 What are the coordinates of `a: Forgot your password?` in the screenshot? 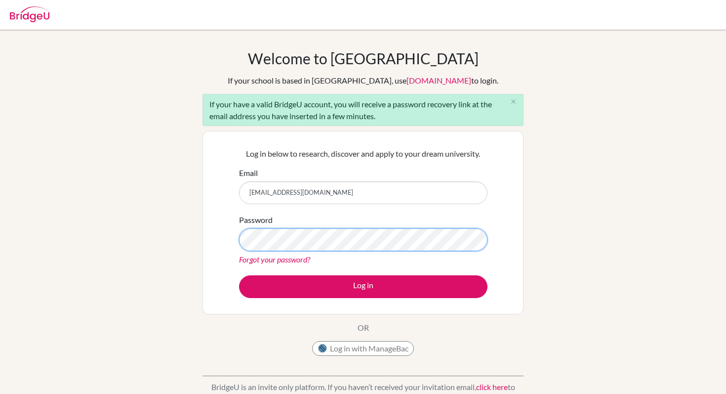 It's located at (275, 259).